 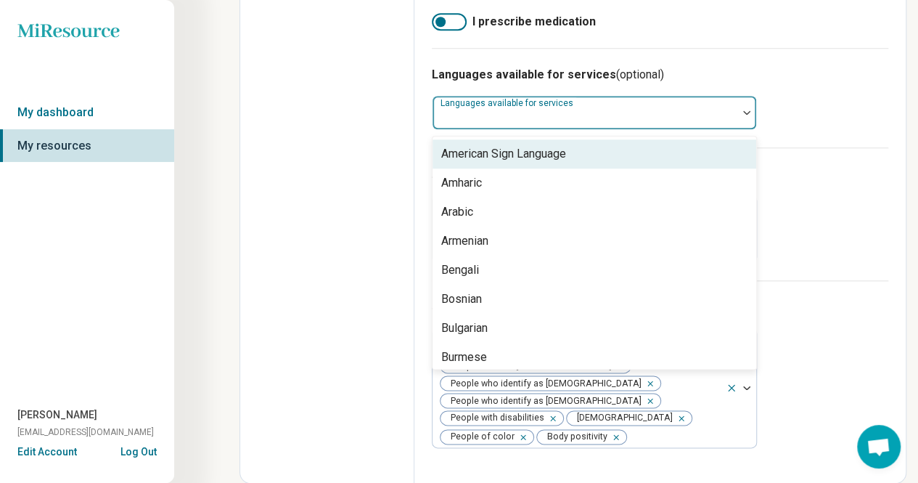 I want to click on span: People with disabilities, so click(x=494, y=417).